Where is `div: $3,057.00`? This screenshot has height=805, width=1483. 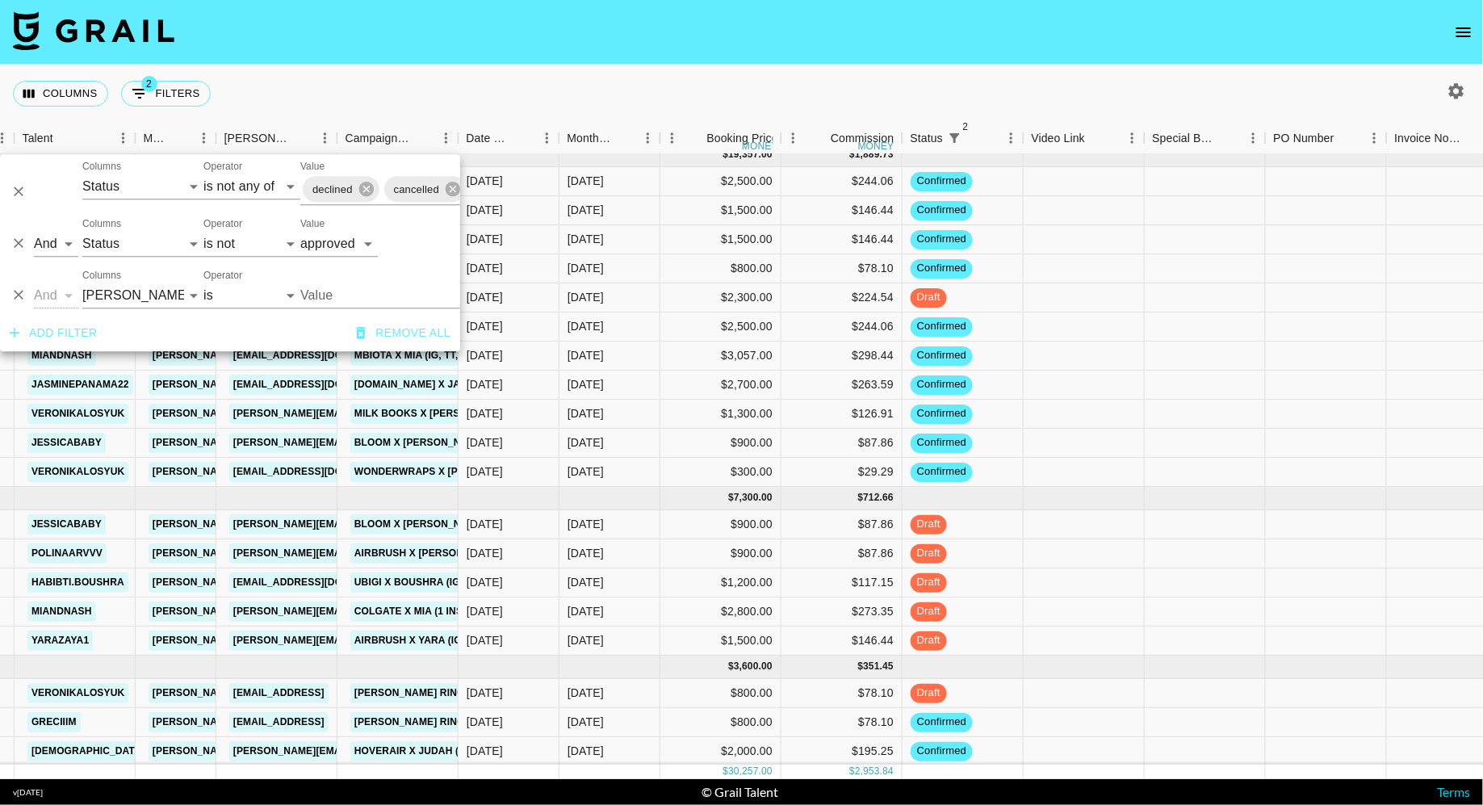
div: $3,057.00 is located at coordinates (721, 356).